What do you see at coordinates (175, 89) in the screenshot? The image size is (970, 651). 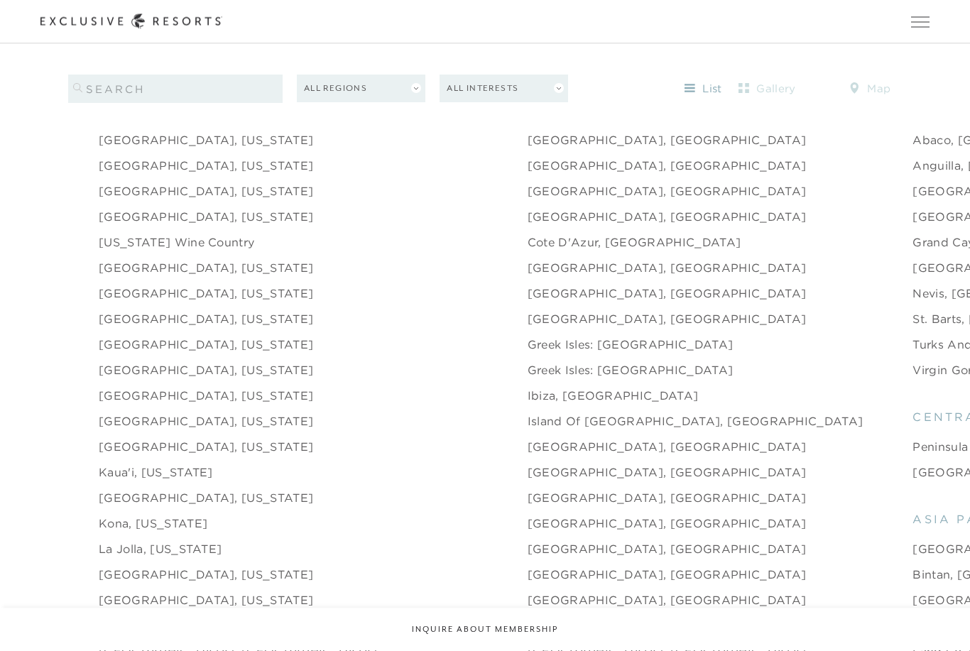 I see `input: search` at bounding box center [175, 89].